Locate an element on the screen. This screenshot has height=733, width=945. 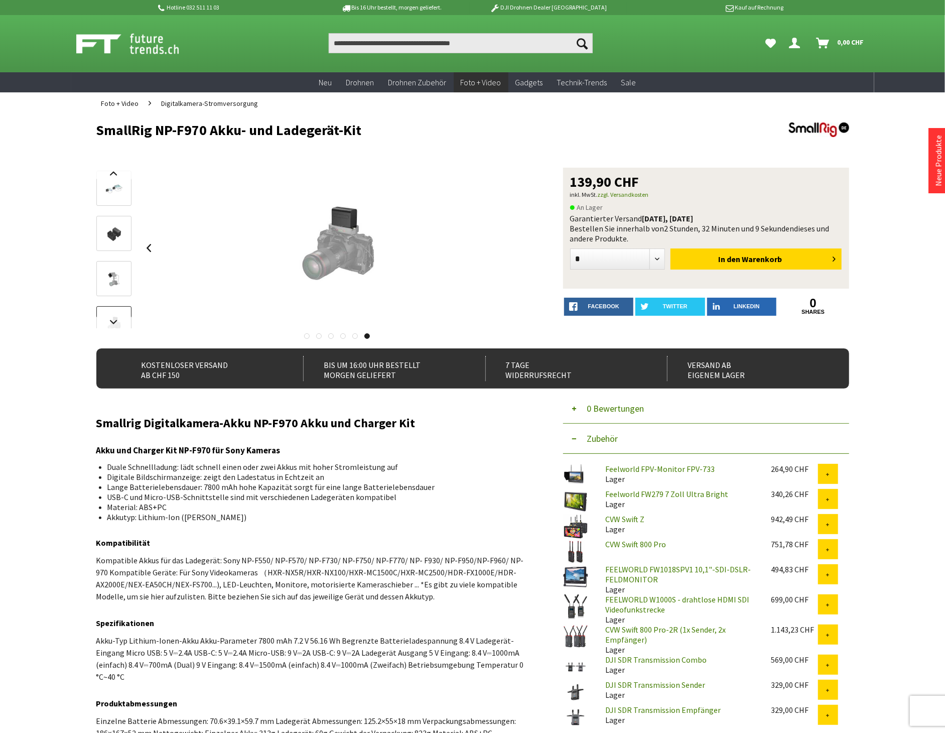
span: Neu is located at coordinates (326, 82).